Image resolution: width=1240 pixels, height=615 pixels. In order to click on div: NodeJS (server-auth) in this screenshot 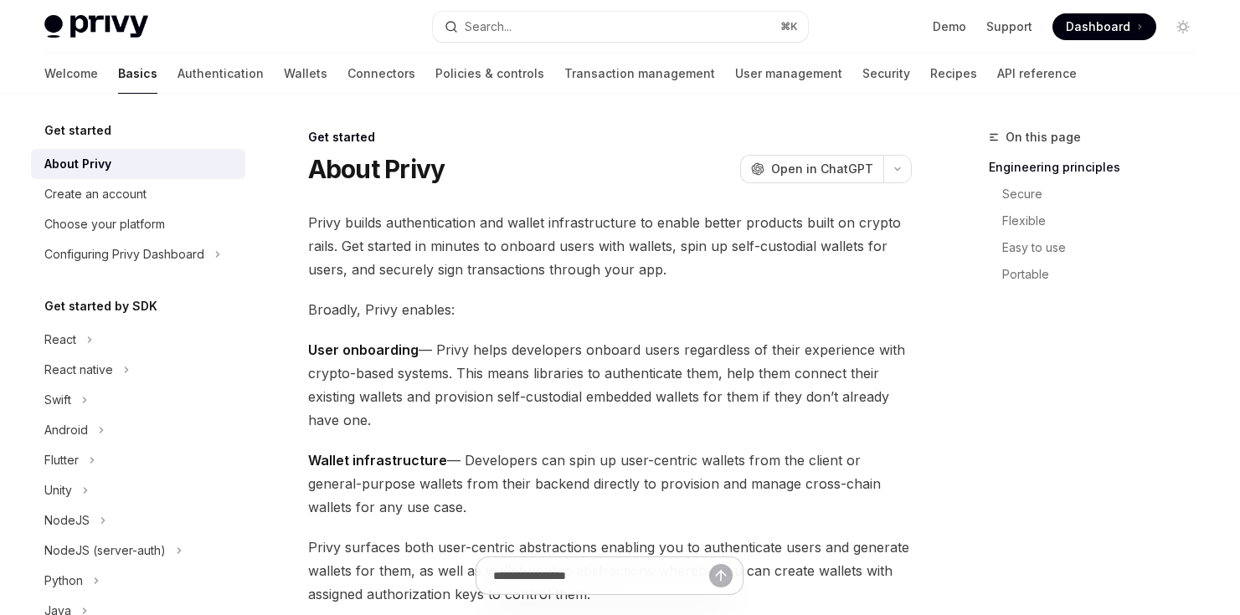, I will do `click(105, 551)`.